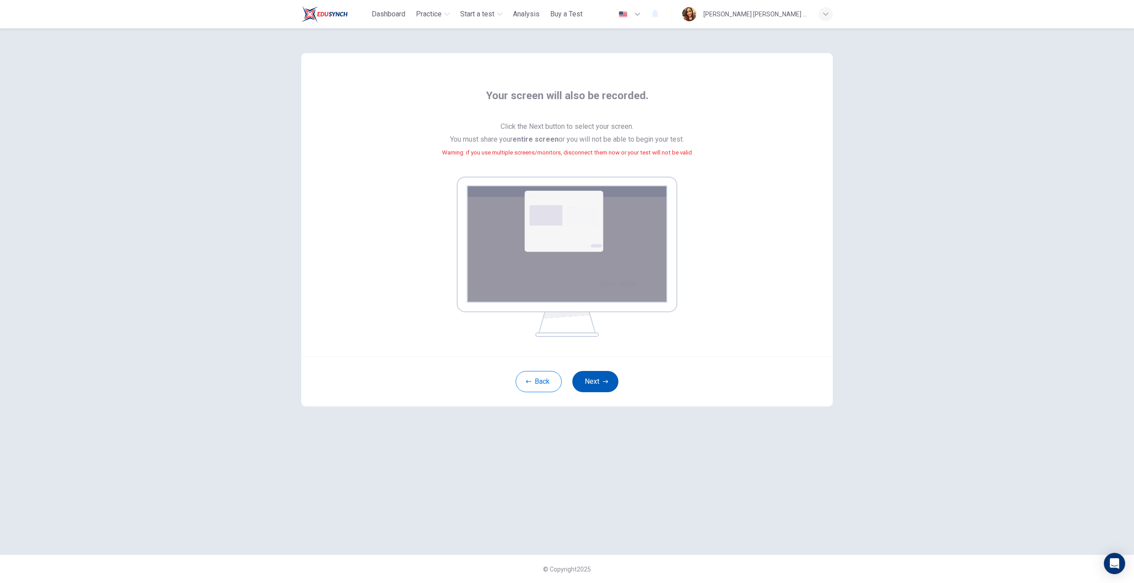 The image size is (1134, 583). What do you see at coordinates (538, 382) in the screenshot?
I see `button: Back` at bounding box center [538, 382].